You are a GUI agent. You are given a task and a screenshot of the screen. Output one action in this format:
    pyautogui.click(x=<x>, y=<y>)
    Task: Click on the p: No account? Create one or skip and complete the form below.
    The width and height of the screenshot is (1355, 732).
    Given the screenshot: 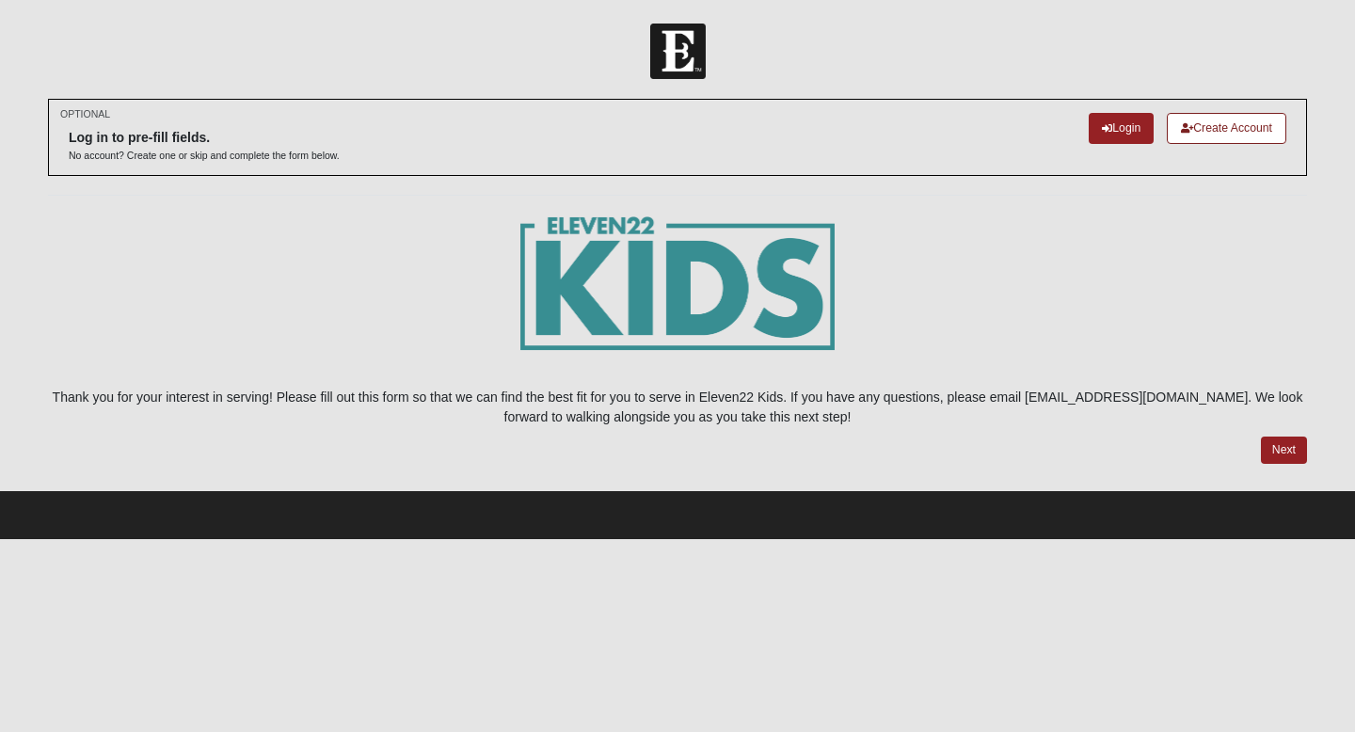 What is the action you would take?
    pyautogui.click(x=204, y=155)
    